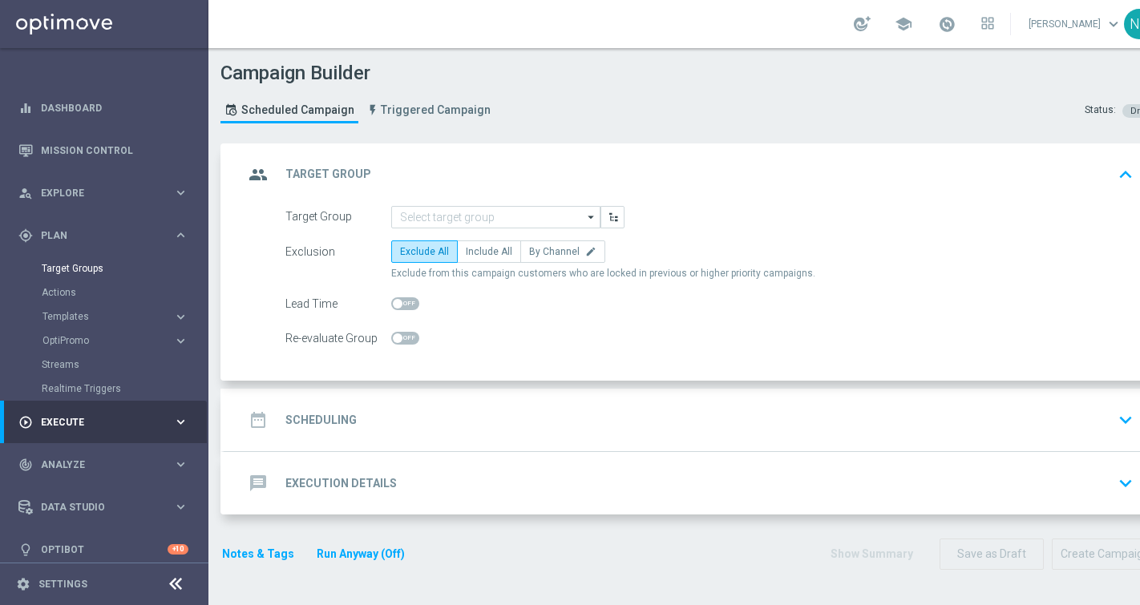 This screenshot has width=1140, height=605. I want to click on div: Optibot, so click(103, 549).